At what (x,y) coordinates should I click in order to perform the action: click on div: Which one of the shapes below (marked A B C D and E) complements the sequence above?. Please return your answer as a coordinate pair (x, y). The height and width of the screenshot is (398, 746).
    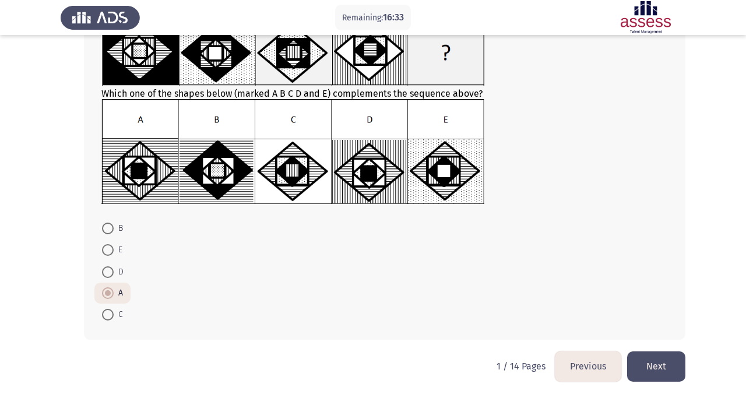
    Looking at the image, I should click on (385, 112).